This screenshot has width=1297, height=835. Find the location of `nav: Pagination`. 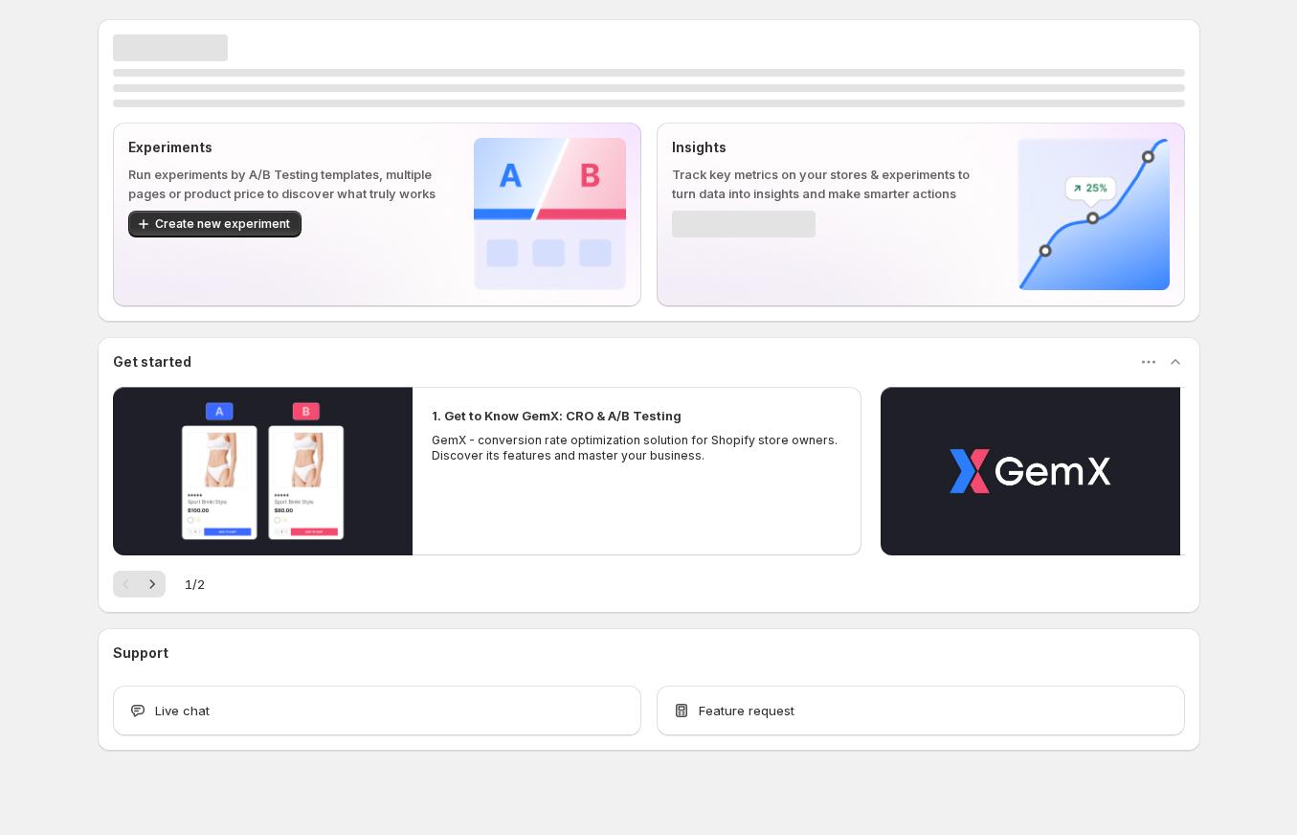

nav: Pagination is located at coordinates (139, 584).